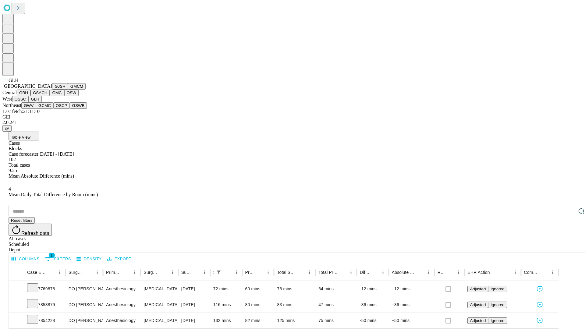 The width and height of the screenshot is (585, 329). I want to click on div: 7854228, so click(45, 320).